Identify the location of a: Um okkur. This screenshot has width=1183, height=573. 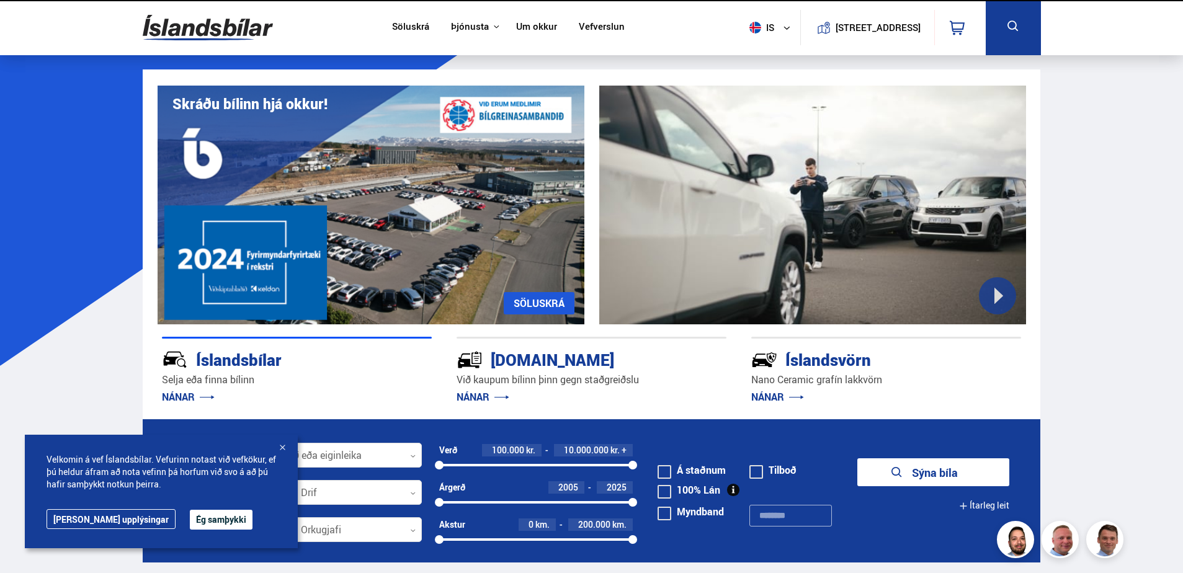
(536, 27).